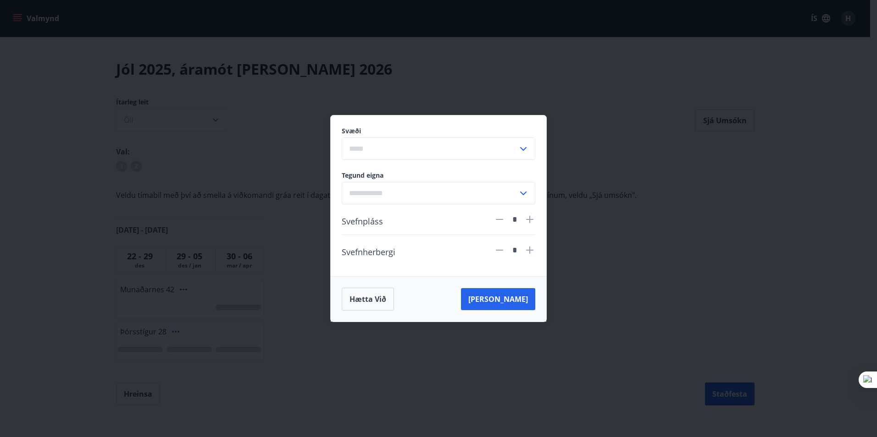  Describe the element at coordinates (368, 299) in the screenshot. I see `button: Hætta við` at that location.